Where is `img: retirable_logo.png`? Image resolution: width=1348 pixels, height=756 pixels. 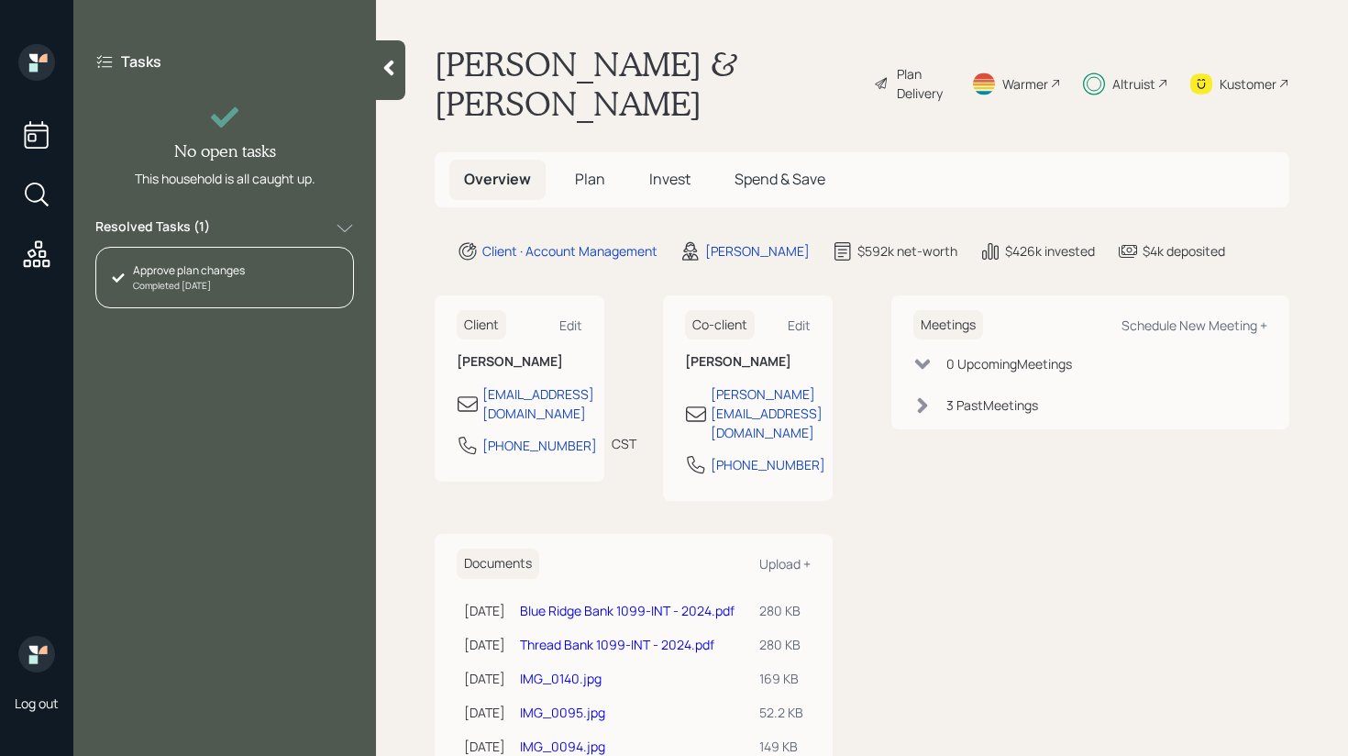 img: retirable_logo.png is located at coordinates (37, 654).